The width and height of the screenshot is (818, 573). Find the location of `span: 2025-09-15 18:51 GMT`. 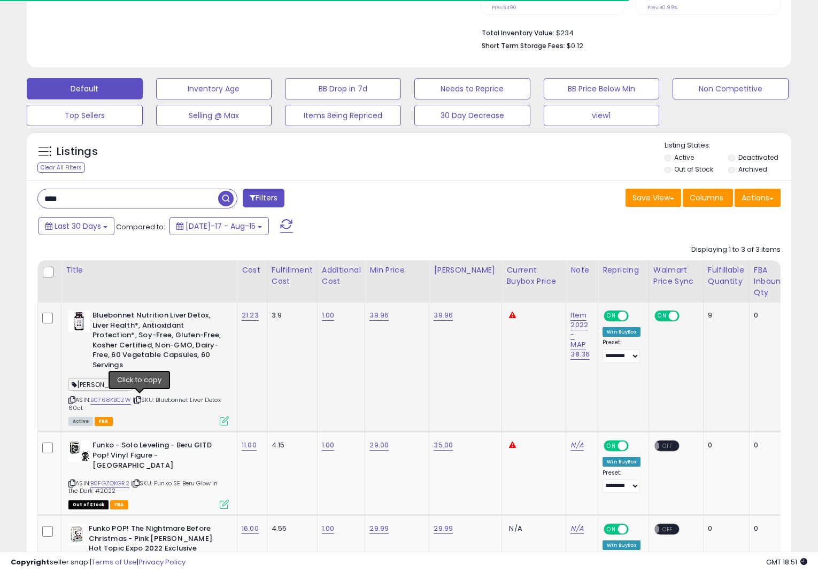

span: 2025-09-15 18:51 GMT is located at coordinates (787, 562).